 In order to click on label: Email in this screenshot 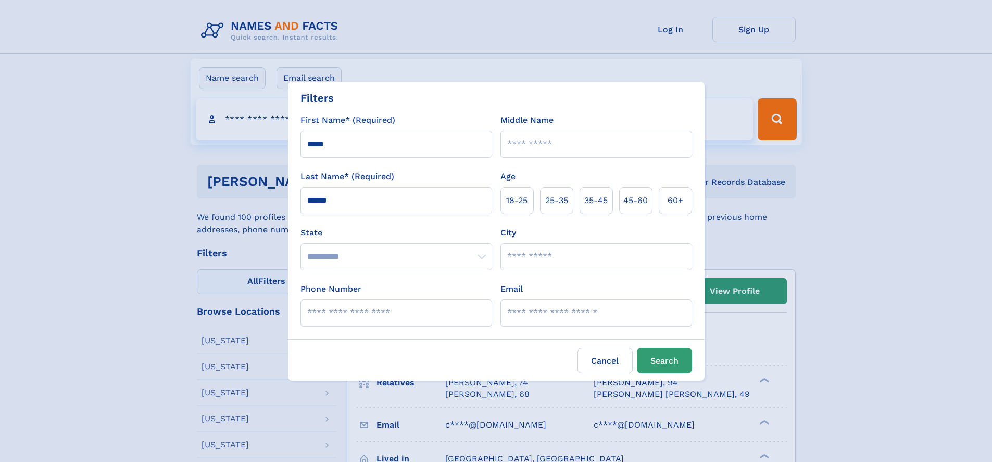, I will do `click(511, 289)`.